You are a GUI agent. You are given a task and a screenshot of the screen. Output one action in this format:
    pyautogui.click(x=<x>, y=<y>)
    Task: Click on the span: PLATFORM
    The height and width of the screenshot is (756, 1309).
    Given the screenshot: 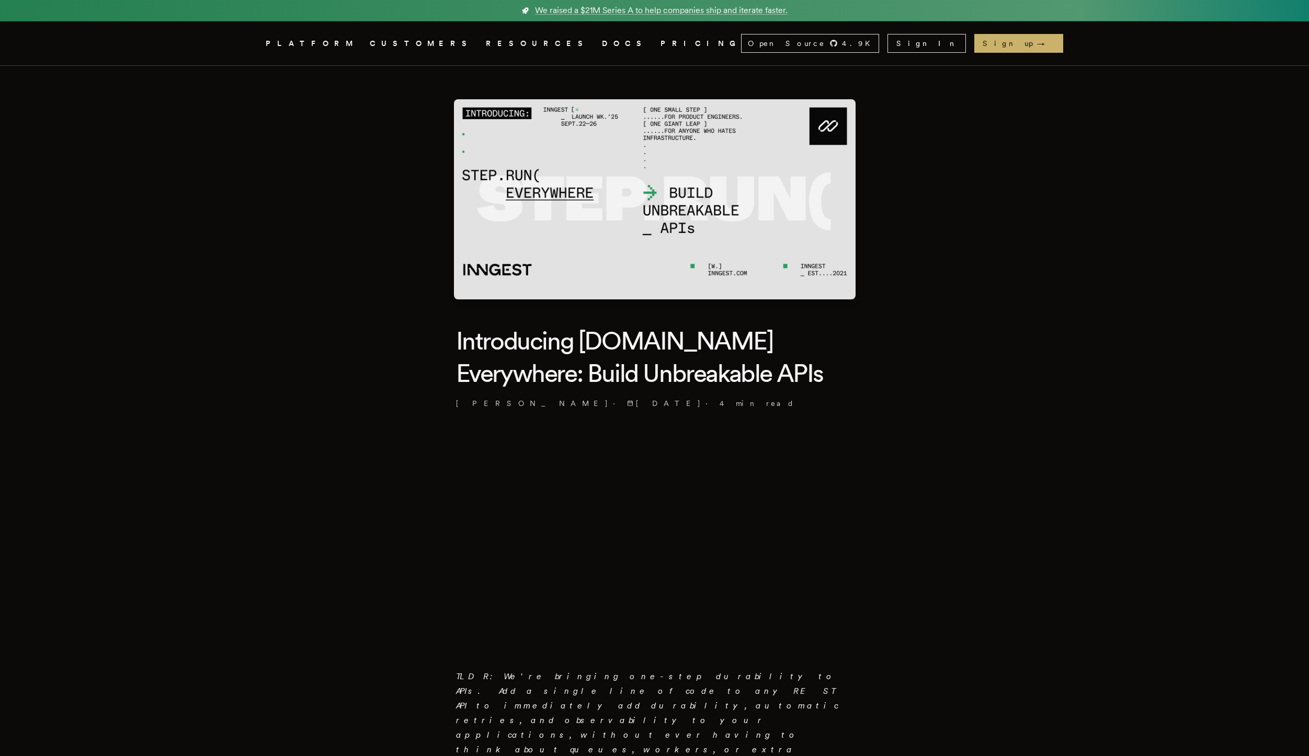 What is the action you would take?
    pyautogui.click(x=311, y=43)
    